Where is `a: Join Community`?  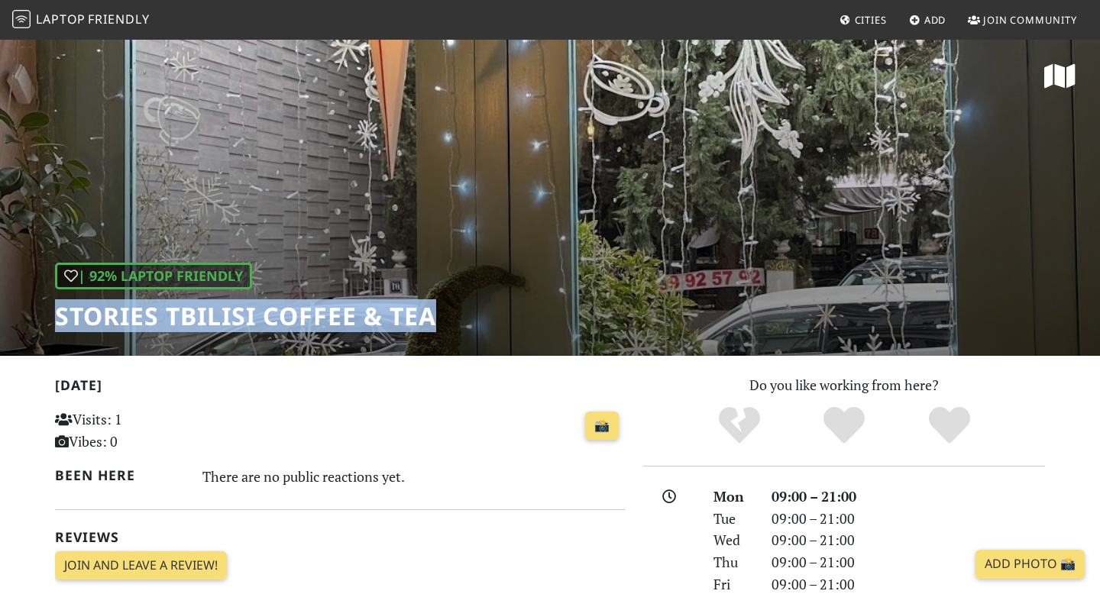
a: Join Community is located at coordinates (1022, 20).